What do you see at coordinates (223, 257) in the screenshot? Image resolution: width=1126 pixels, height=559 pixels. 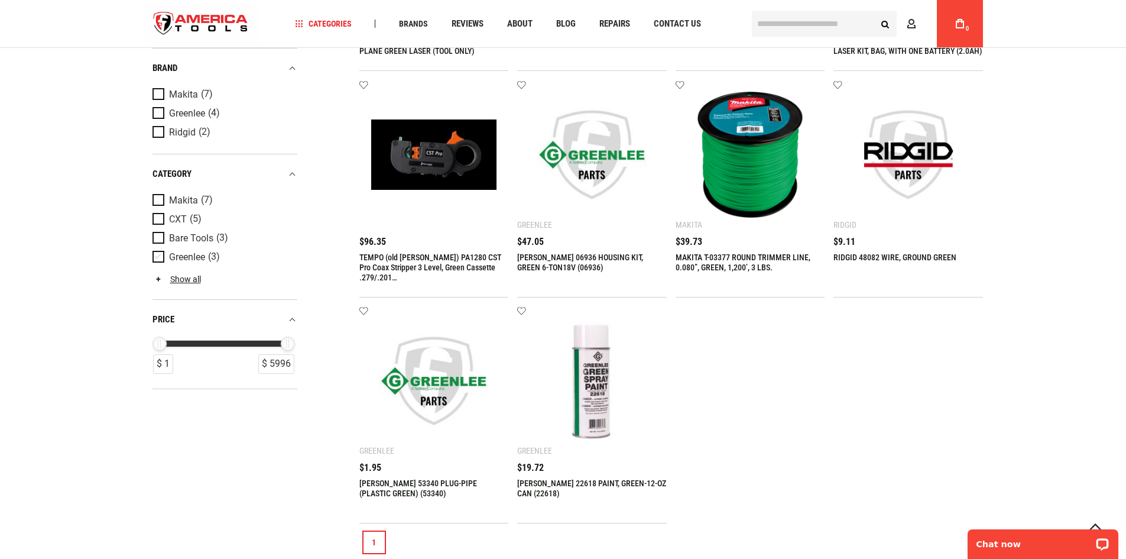 I see `a: Greenlee (3)` at bounding box center [223, 257].